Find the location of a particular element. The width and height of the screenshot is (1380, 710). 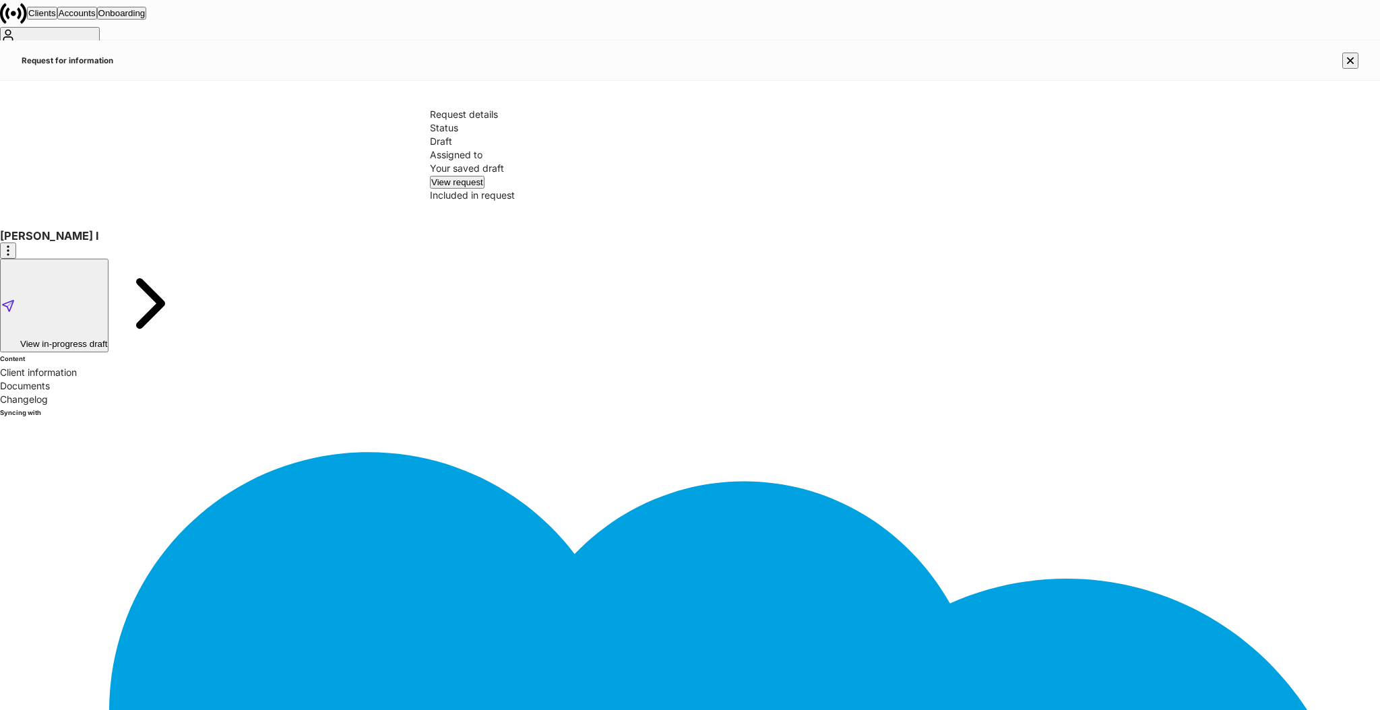

div: Included in request is located at coordinates (690, 195).